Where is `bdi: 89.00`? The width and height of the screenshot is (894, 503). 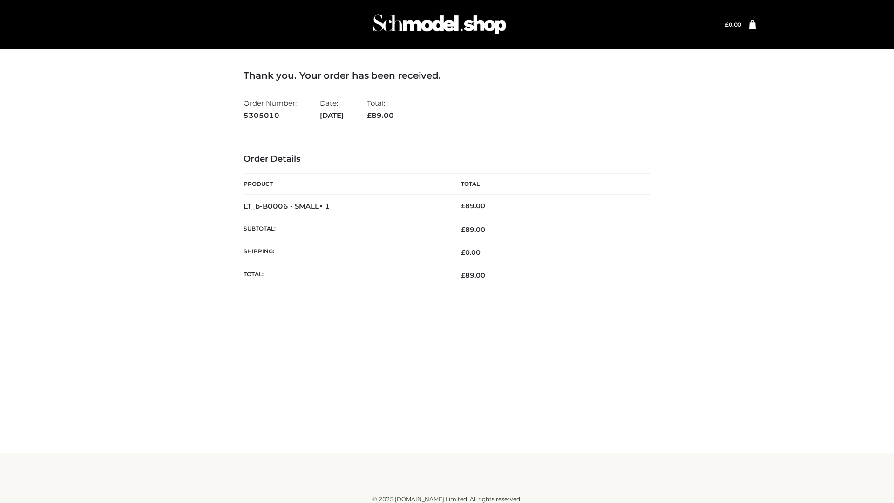 bdi: 89.00 is located at coordinates (473, 206).